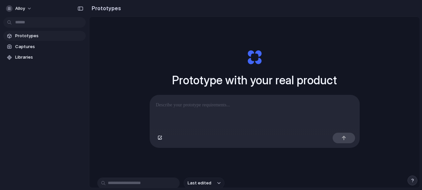  I want to click on span: Last edited, so click(200, 183).